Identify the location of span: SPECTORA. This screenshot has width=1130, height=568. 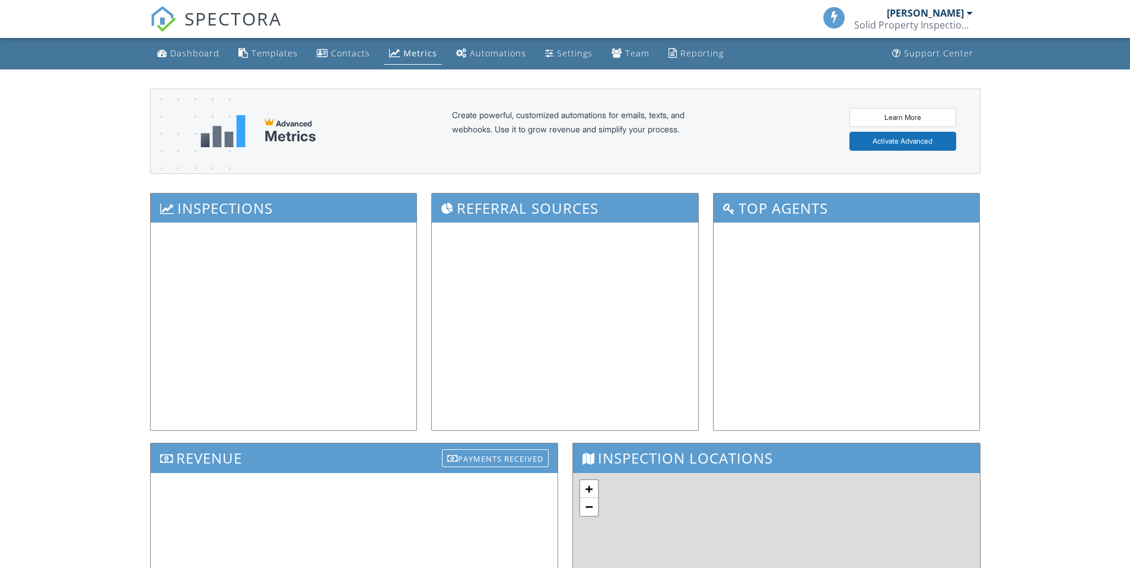
(233, 18).